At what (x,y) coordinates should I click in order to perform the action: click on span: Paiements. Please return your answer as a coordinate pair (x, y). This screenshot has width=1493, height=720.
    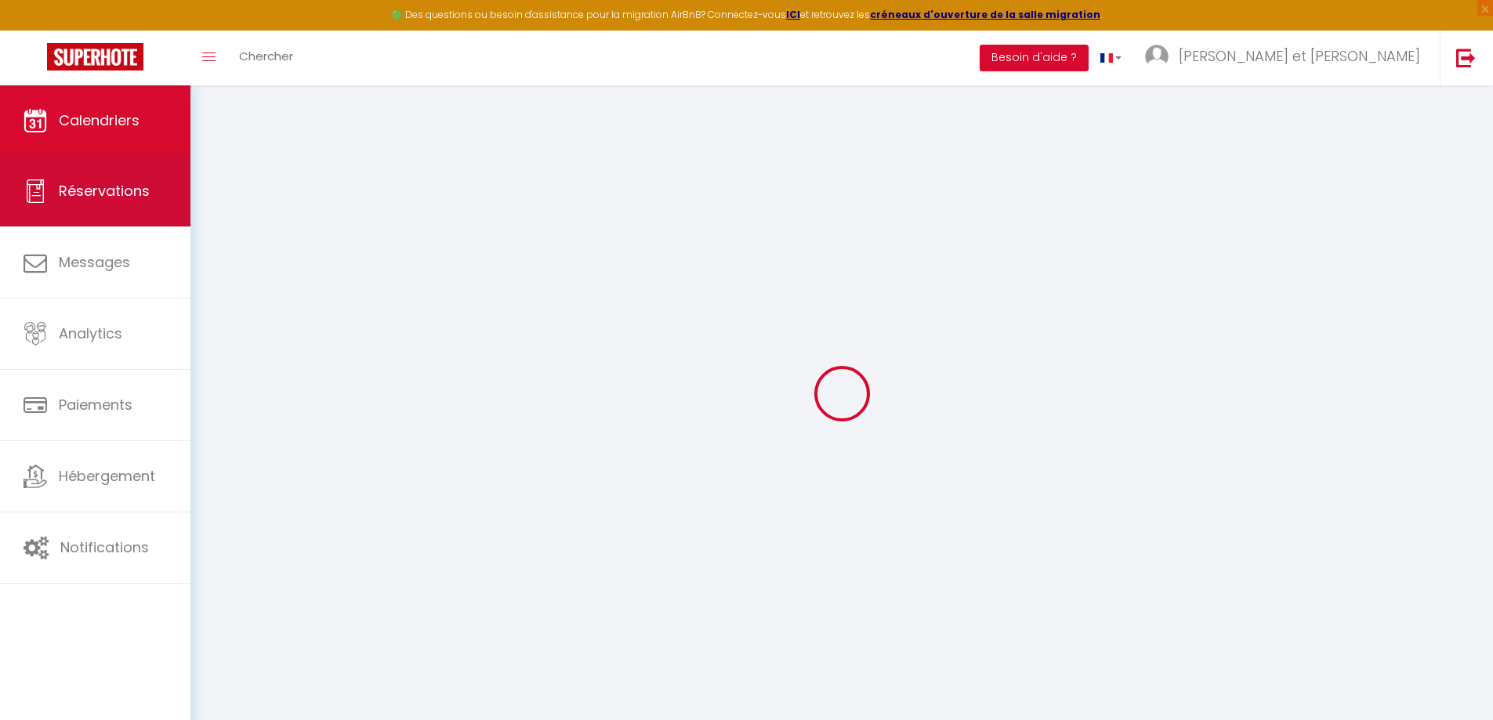
    Looking at the image, I should click on (96, 404).